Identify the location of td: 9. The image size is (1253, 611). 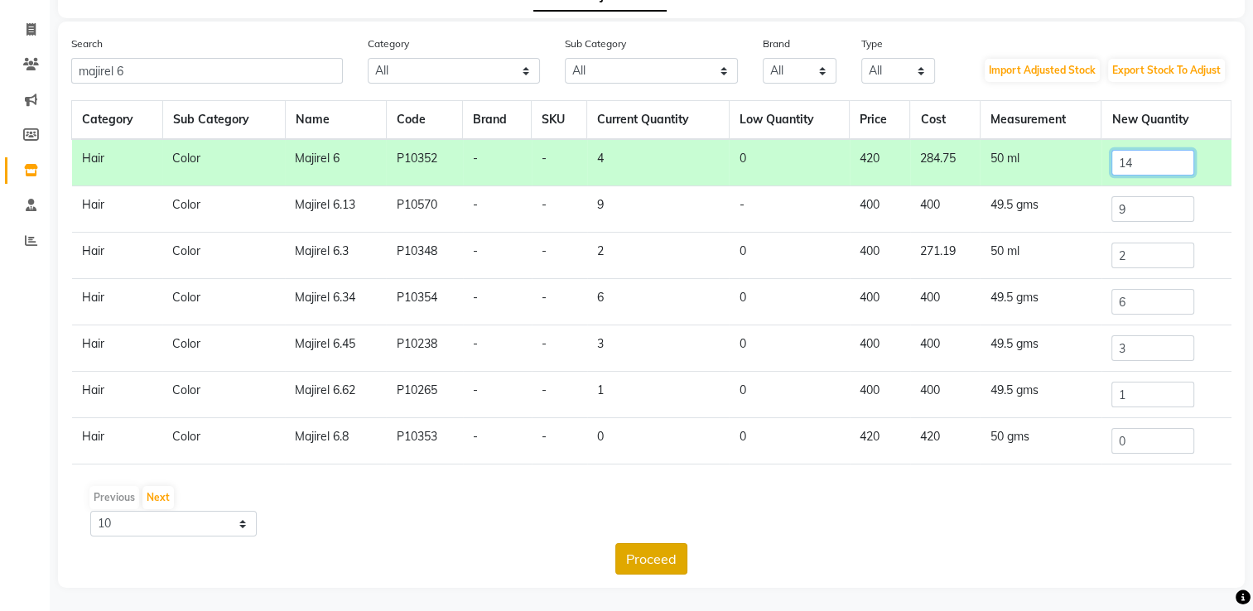
(658, 209).